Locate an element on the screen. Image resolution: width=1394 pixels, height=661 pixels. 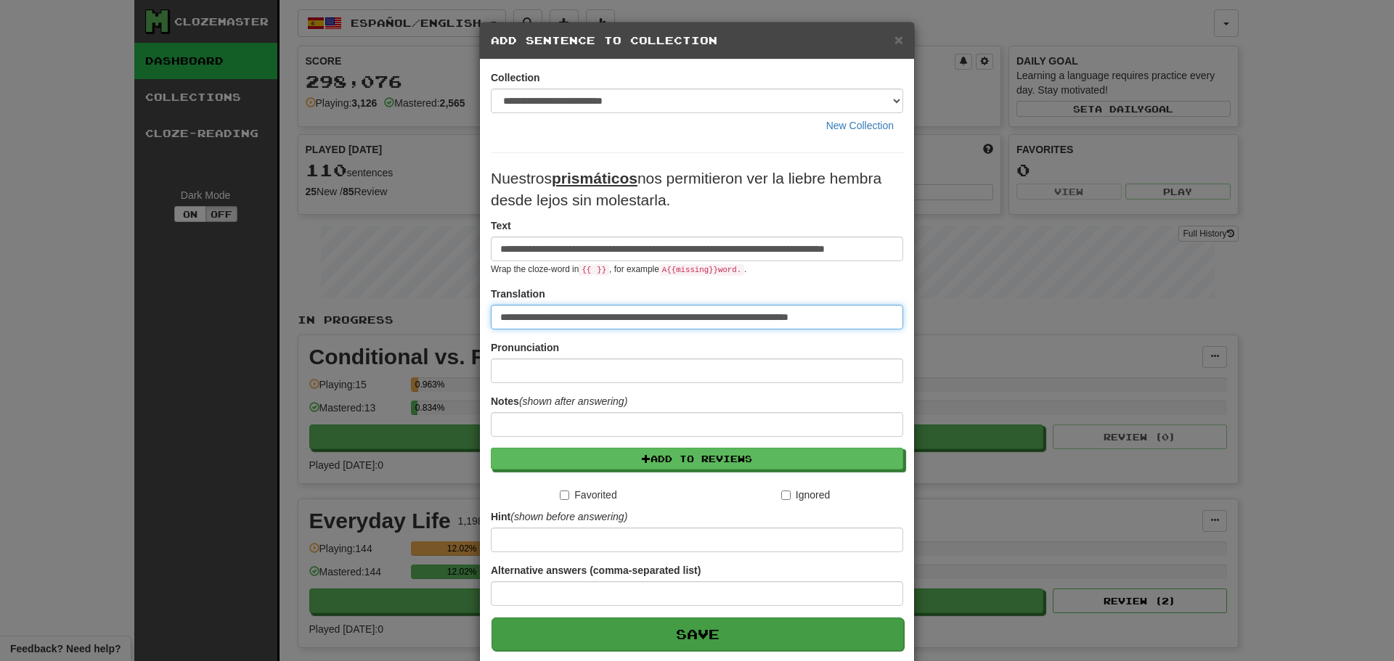
label: Collection is located at coordinates (515, 78).